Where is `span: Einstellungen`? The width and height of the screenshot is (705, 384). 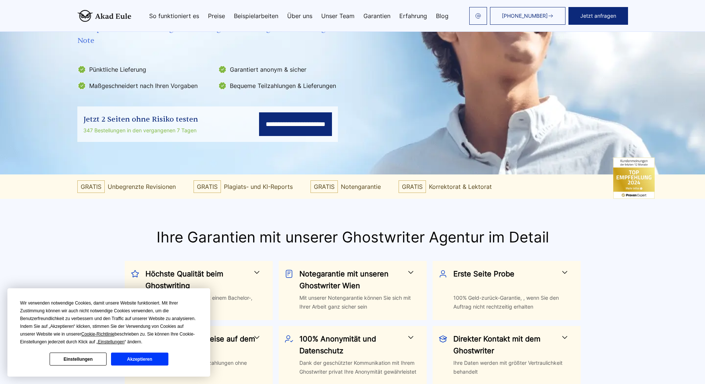
span: Einstellungen is located at coordinates (111, 342).